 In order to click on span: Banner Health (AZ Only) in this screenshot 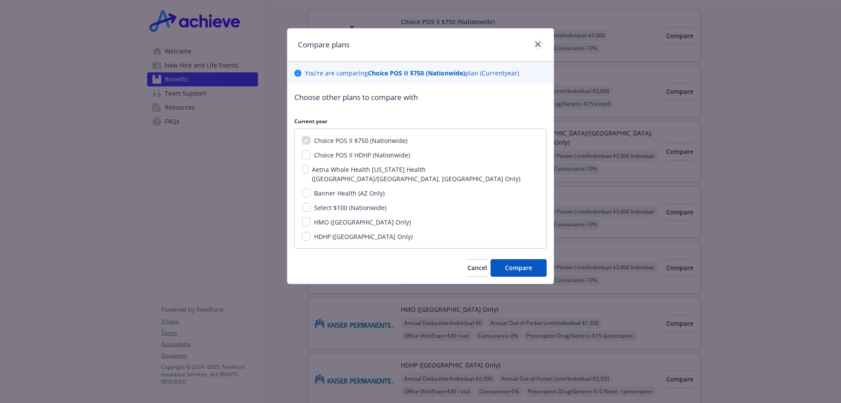, I will do `click(349, 193)`.